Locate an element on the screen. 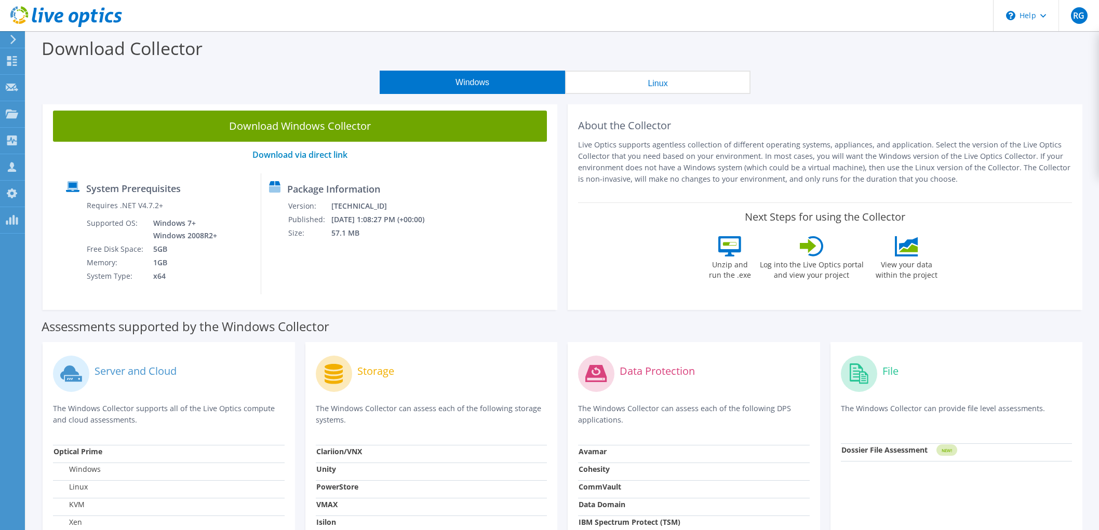 The image size is (1099, 530). label: KVM is located at coordinates (69, 505).